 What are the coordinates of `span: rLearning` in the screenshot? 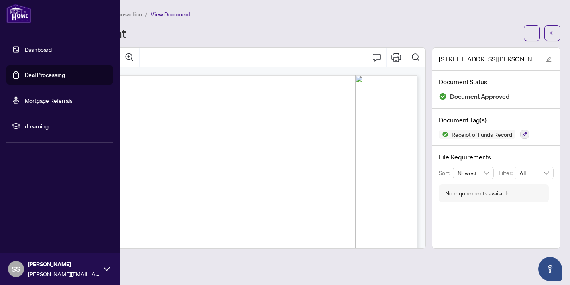 It's located at (66, 126).